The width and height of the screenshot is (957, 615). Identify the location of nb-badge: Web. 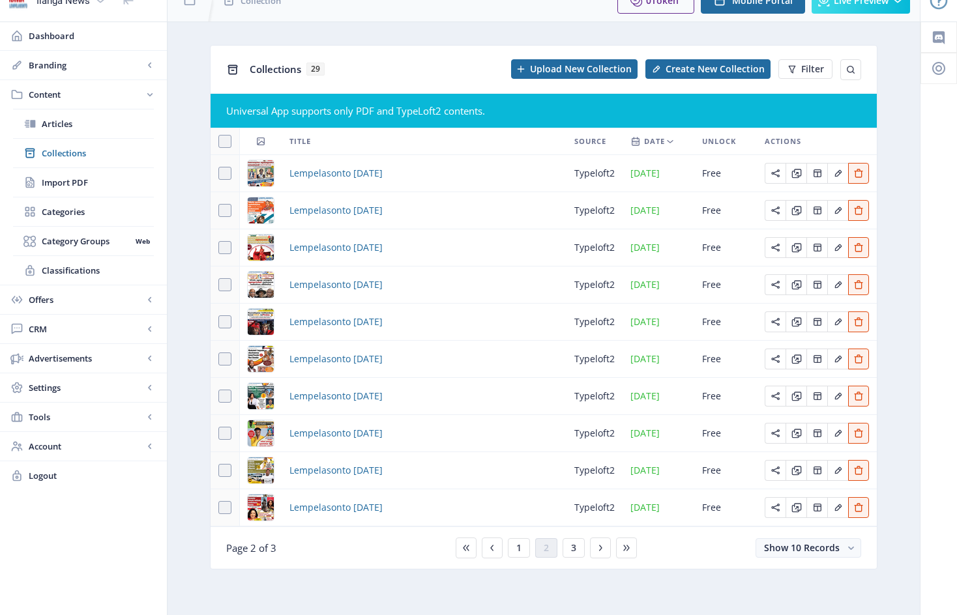
(142, 241).